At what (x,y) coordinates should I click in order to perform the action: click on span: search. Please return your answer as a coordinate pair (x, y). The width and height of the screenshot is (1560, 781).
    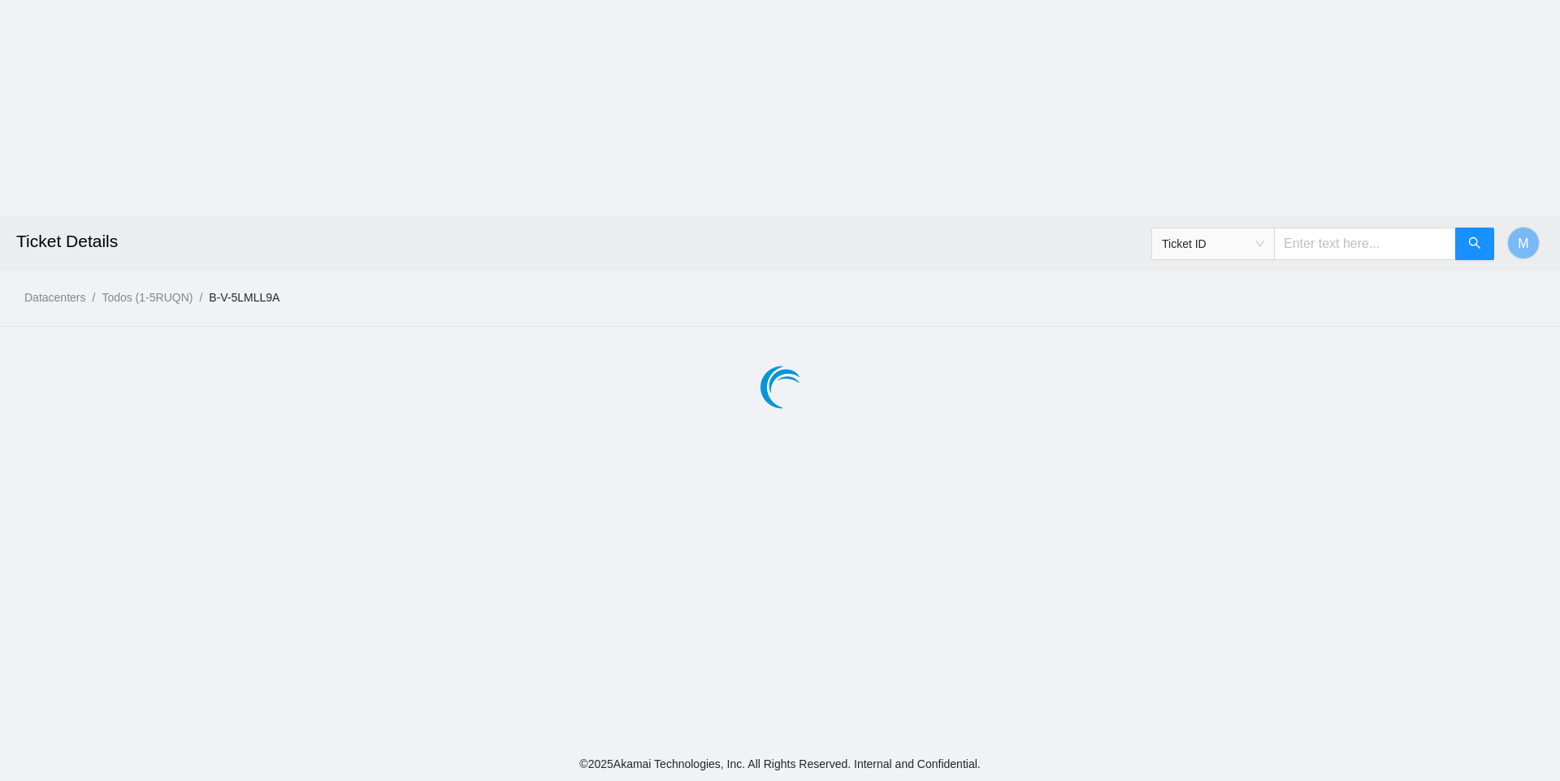
    Looking at the image, I should click on (1474, 244).